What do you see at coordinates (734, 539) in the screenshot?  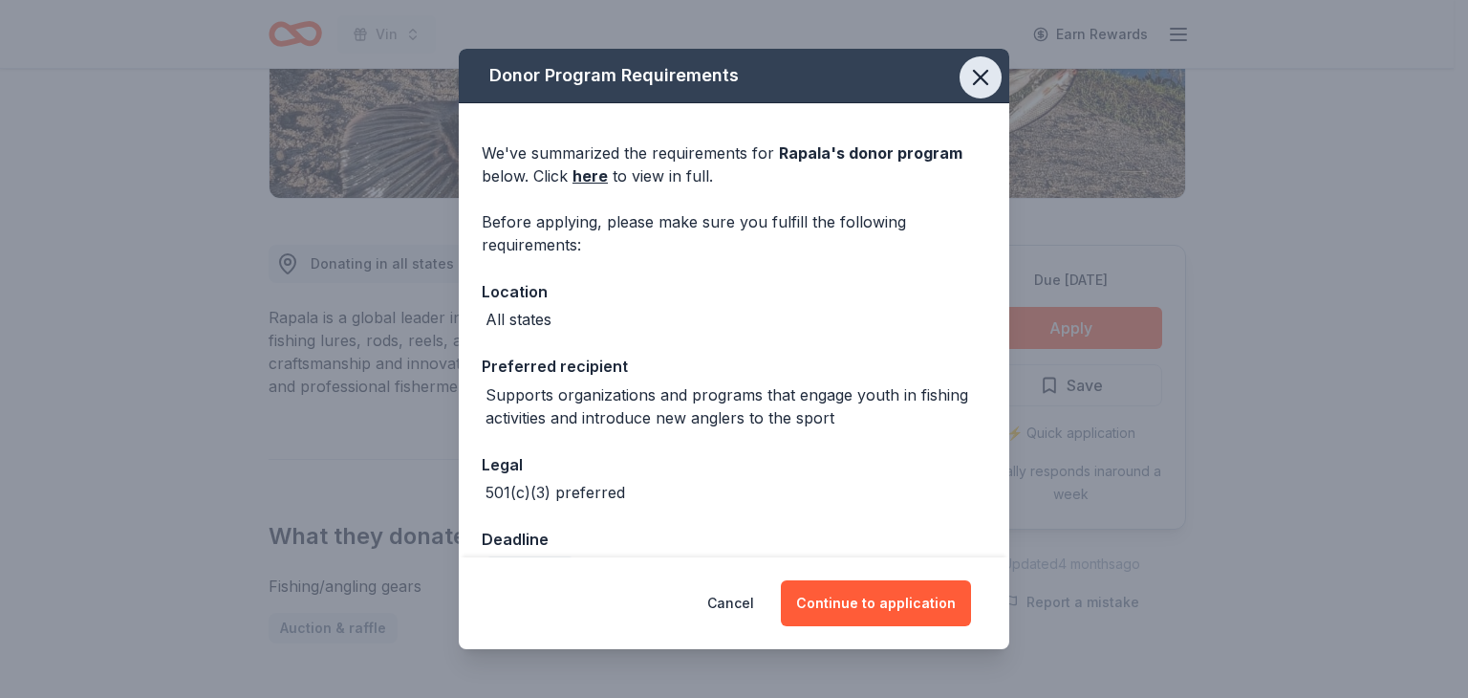 I see `div: Deadline` at bounding box center [734, 539].